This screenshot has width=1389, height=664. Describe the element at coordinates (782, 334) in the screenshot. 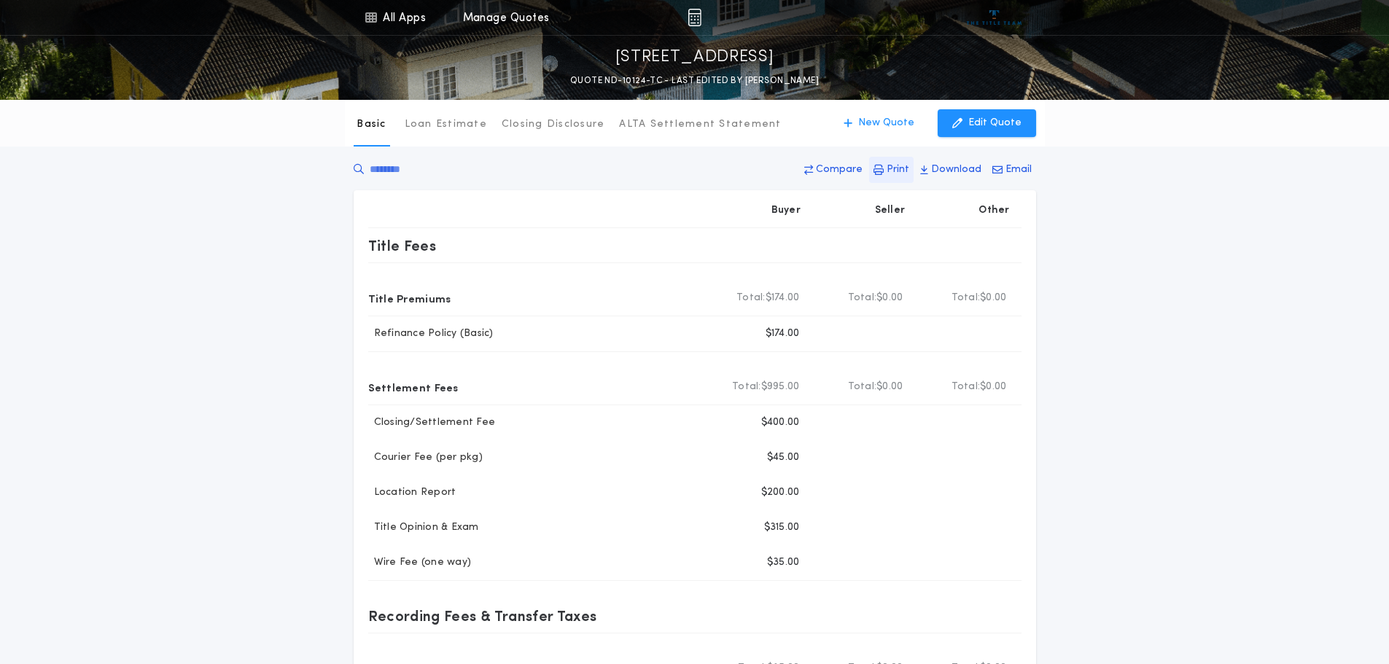

I see `p: $174.00` at that location.